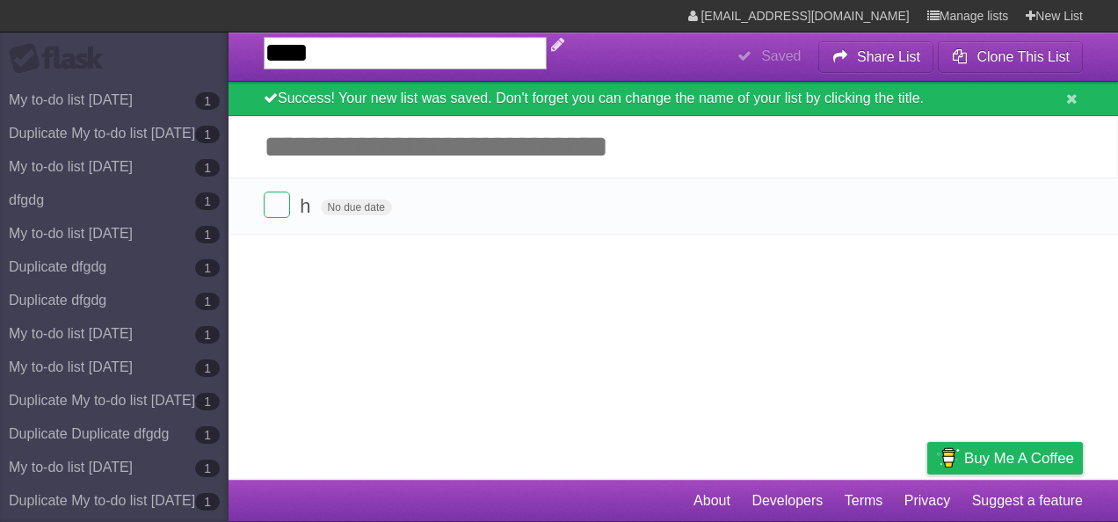 The width and height of the screenshot is (1118, 522). I want to click on a: About, so click(712, 501).